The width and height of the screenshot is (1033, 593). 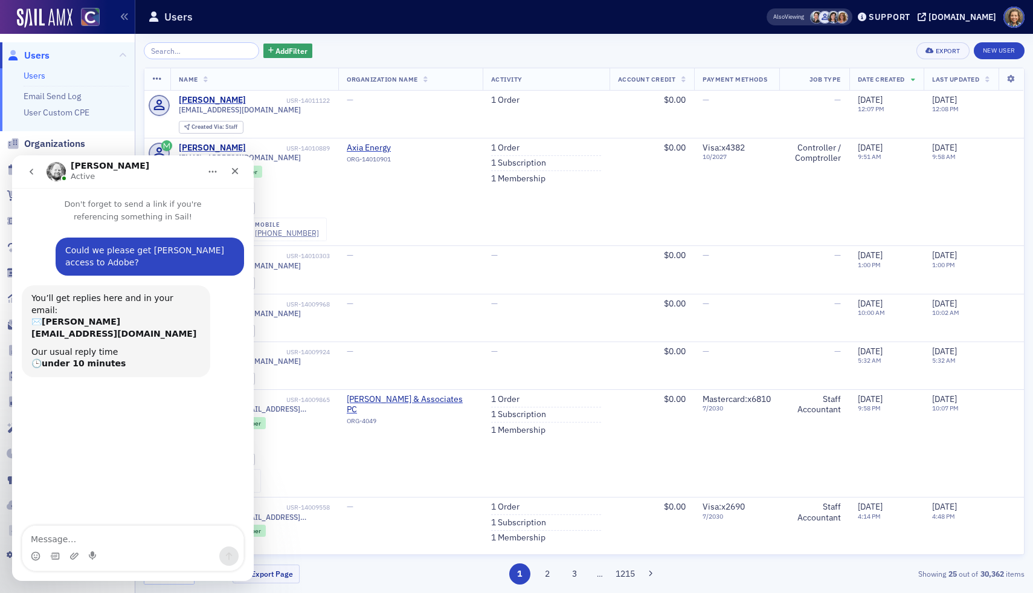 What do you see at coordinates (33, 531) in the screenshot?
I see `a: Imports` at bounding box center [33, 531].